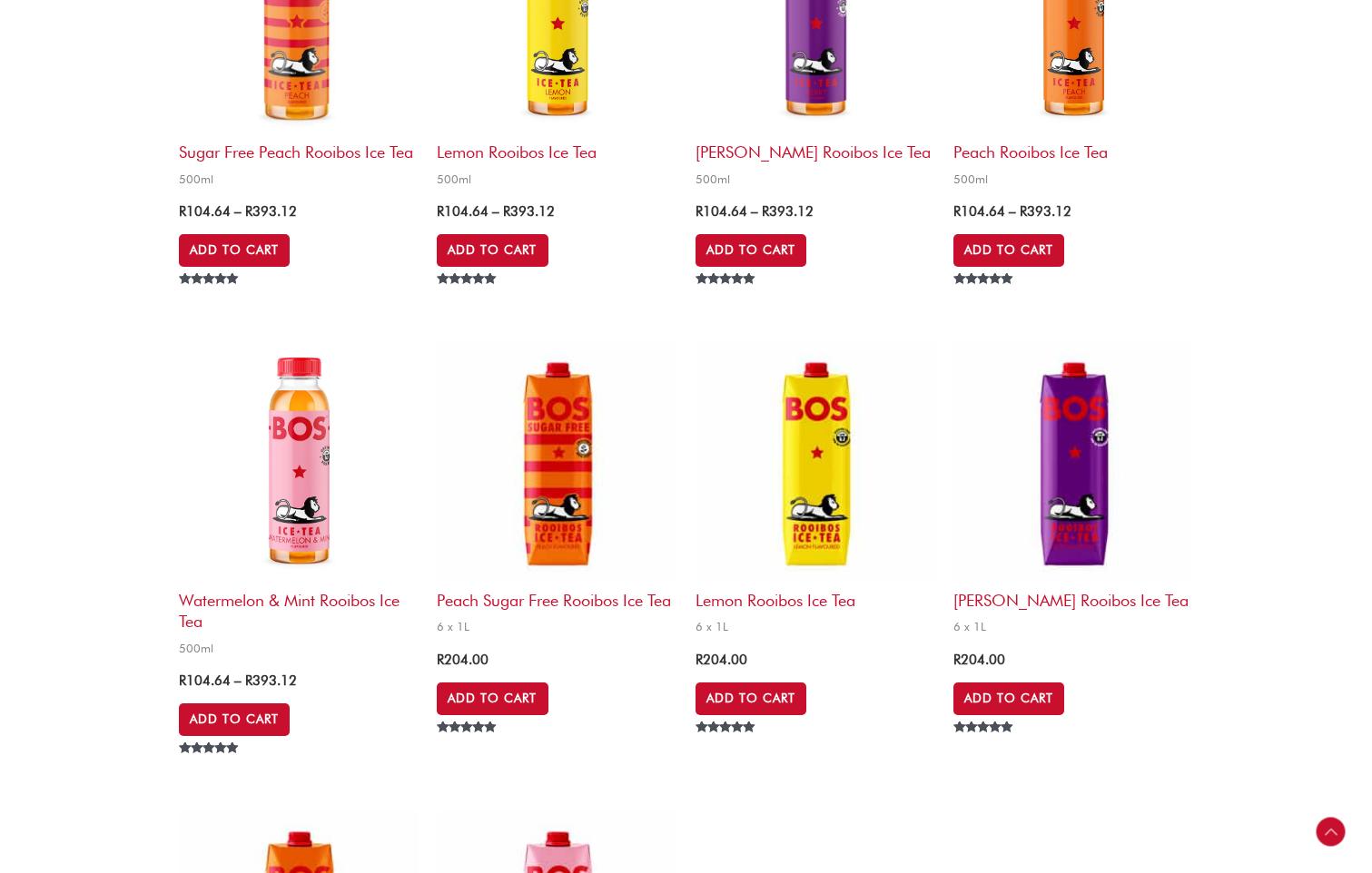  What do you see at coordinates (492, 699) in the screenshot?
I see `a: Add to cart: “Peach Sugar Free Rooibos Ice Tea”` at bounding box center [492, 699].